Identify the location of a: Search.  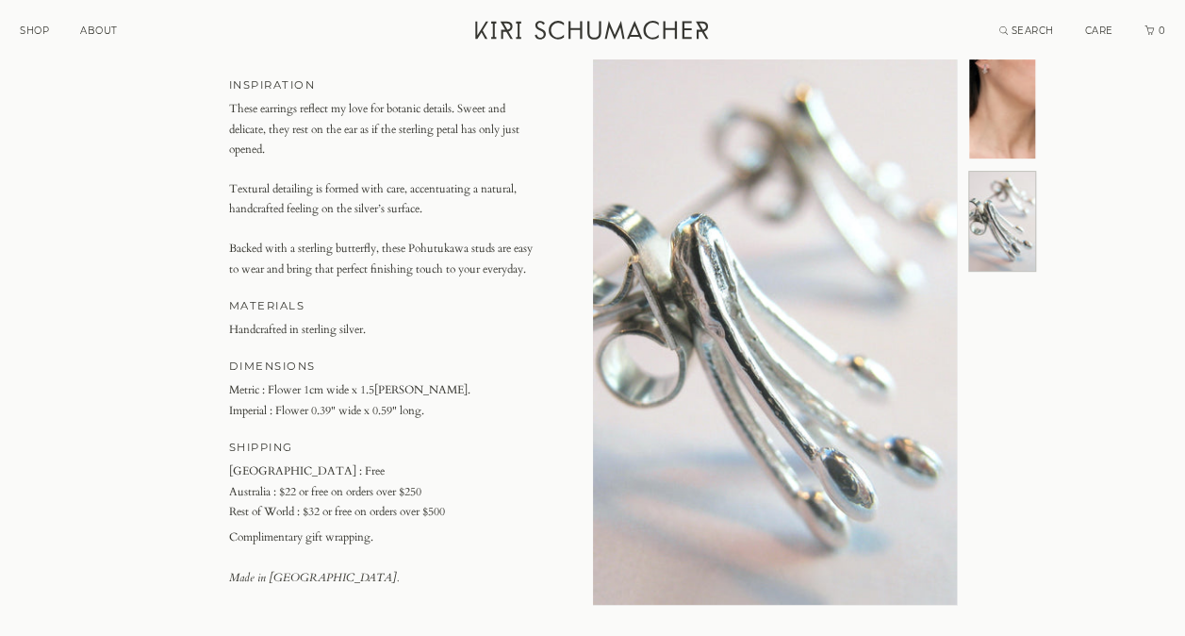
(1027, 30).